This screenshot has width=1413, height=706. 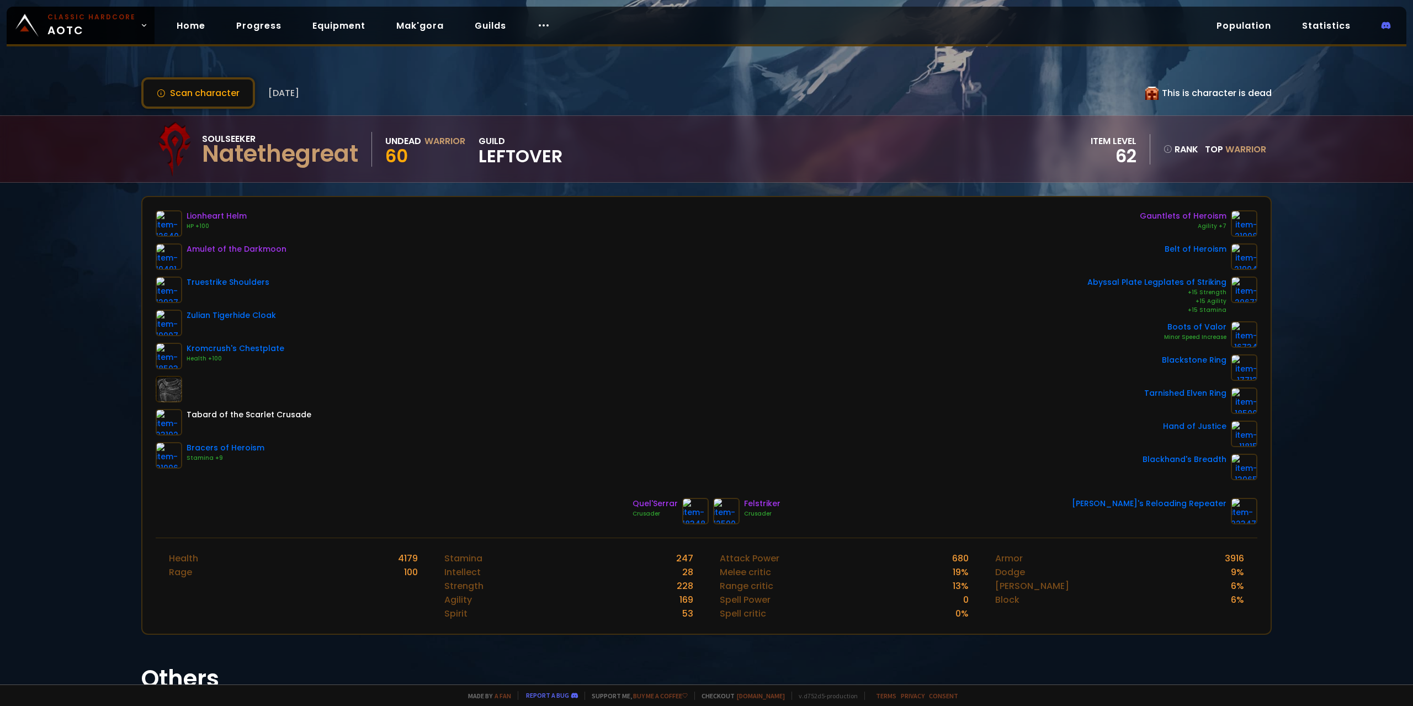 I want to click on div: Blackhand's Breadth, so click(x=1184, y=459).